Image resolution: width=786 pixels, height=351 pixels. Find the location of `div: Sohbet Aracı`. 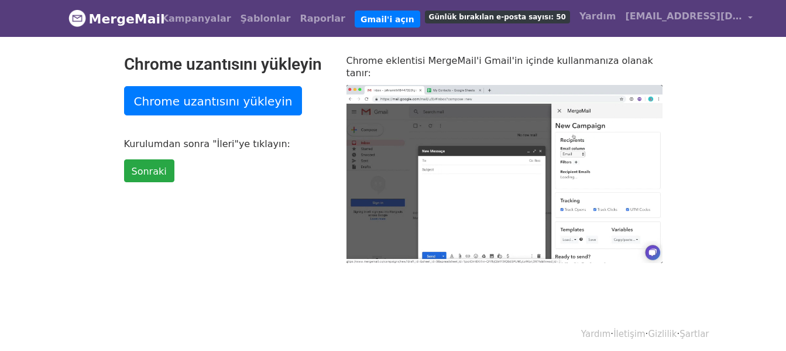

div: Sohbet Aracı is located at coordinates (757, 322).